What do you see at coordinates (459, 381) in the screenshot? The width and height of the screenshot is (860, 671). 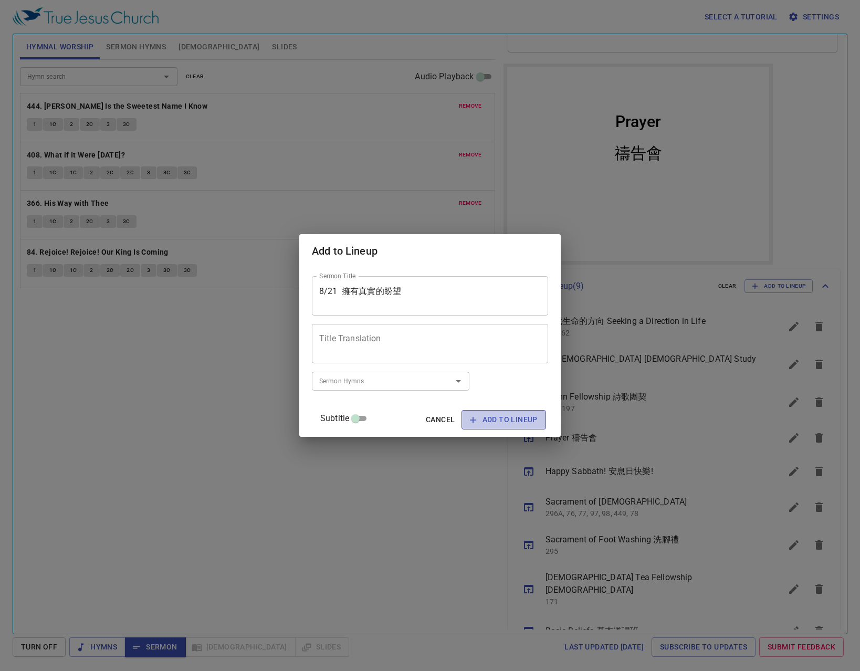 I see `button: Open` at bounding box center [459, 381].